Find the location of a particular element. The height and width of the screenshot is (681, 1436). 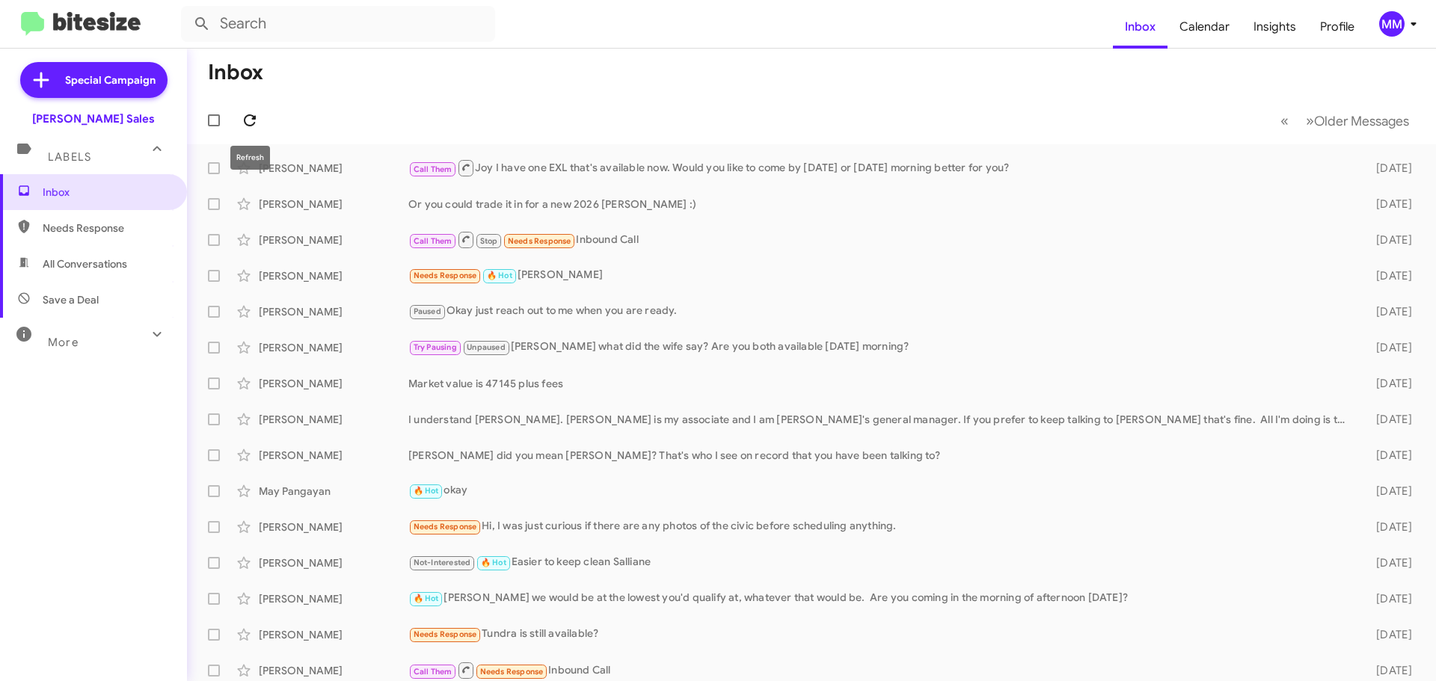

div: Easier to keep clean Salliane is located at coordinates (880, 562).